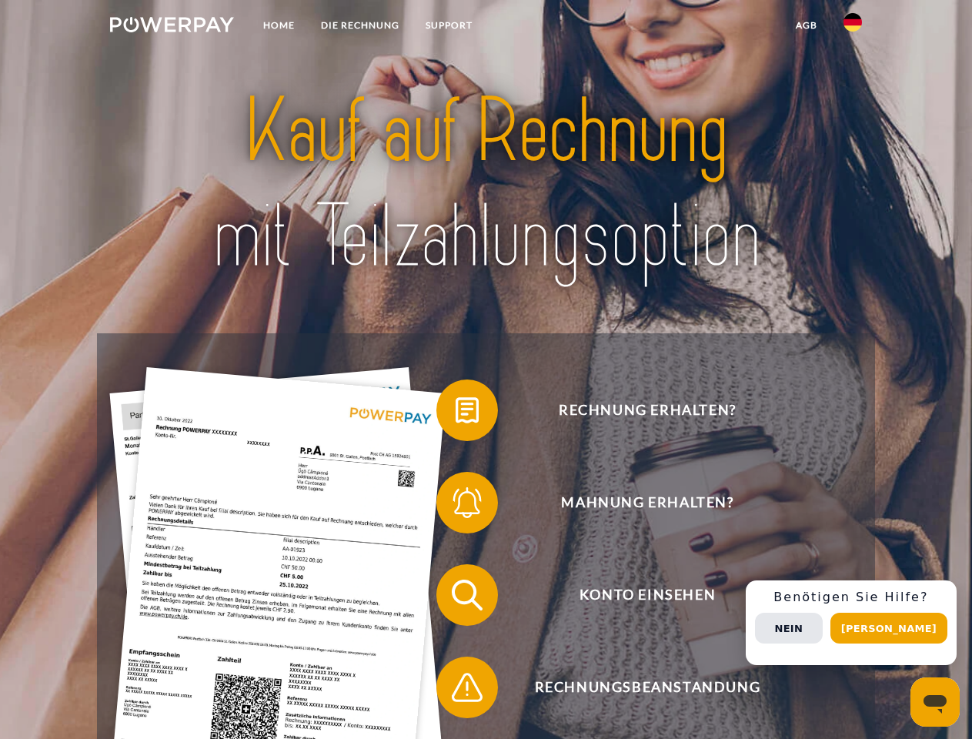 Image resolution: width=972 pixels, height=739 pixels. I want to click on button: Mahnung erhalten?, so click(636, 502).